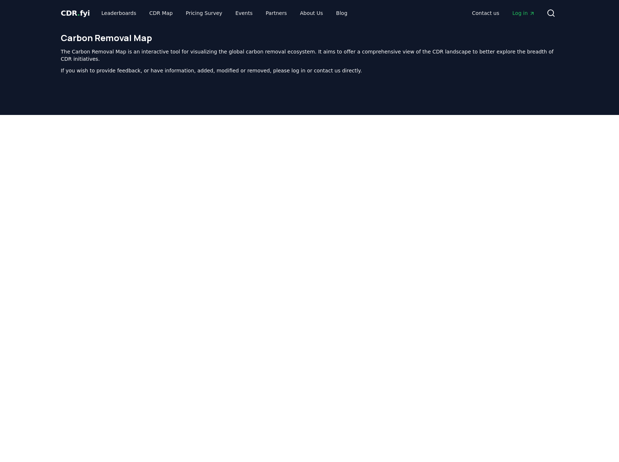 The width and height of the screenshot is (619, 462). Describe the element at coordinates (309, 38) in the screenshot. I see `h1: Carbon Removal Map` at that location.